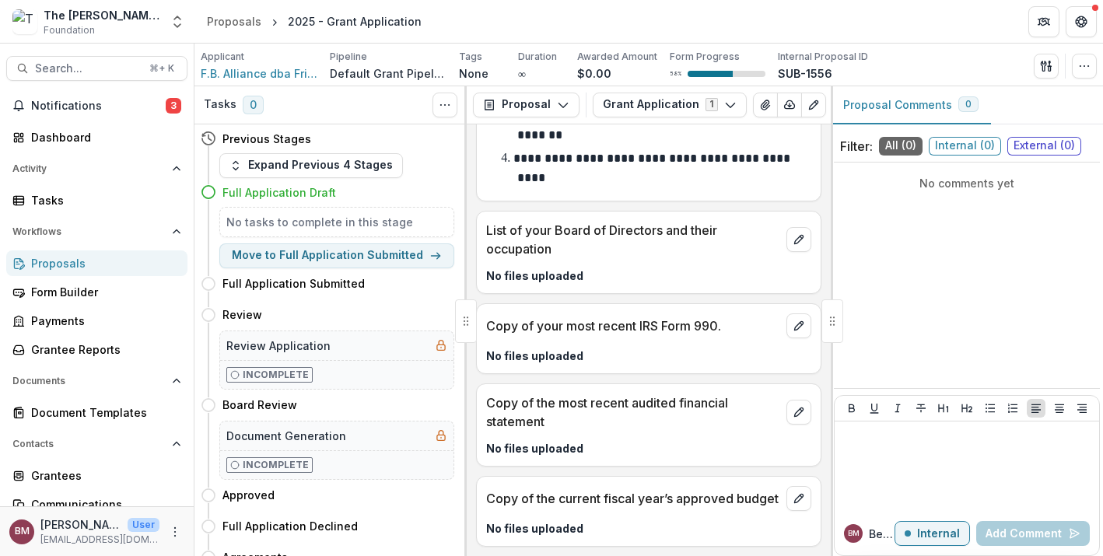 The width and height of the screenshot is (1103, 556). What do you see at coordinates (260, 405) in the screenshot?
I see `h4: Board Review` at bounding box center [260, 405].